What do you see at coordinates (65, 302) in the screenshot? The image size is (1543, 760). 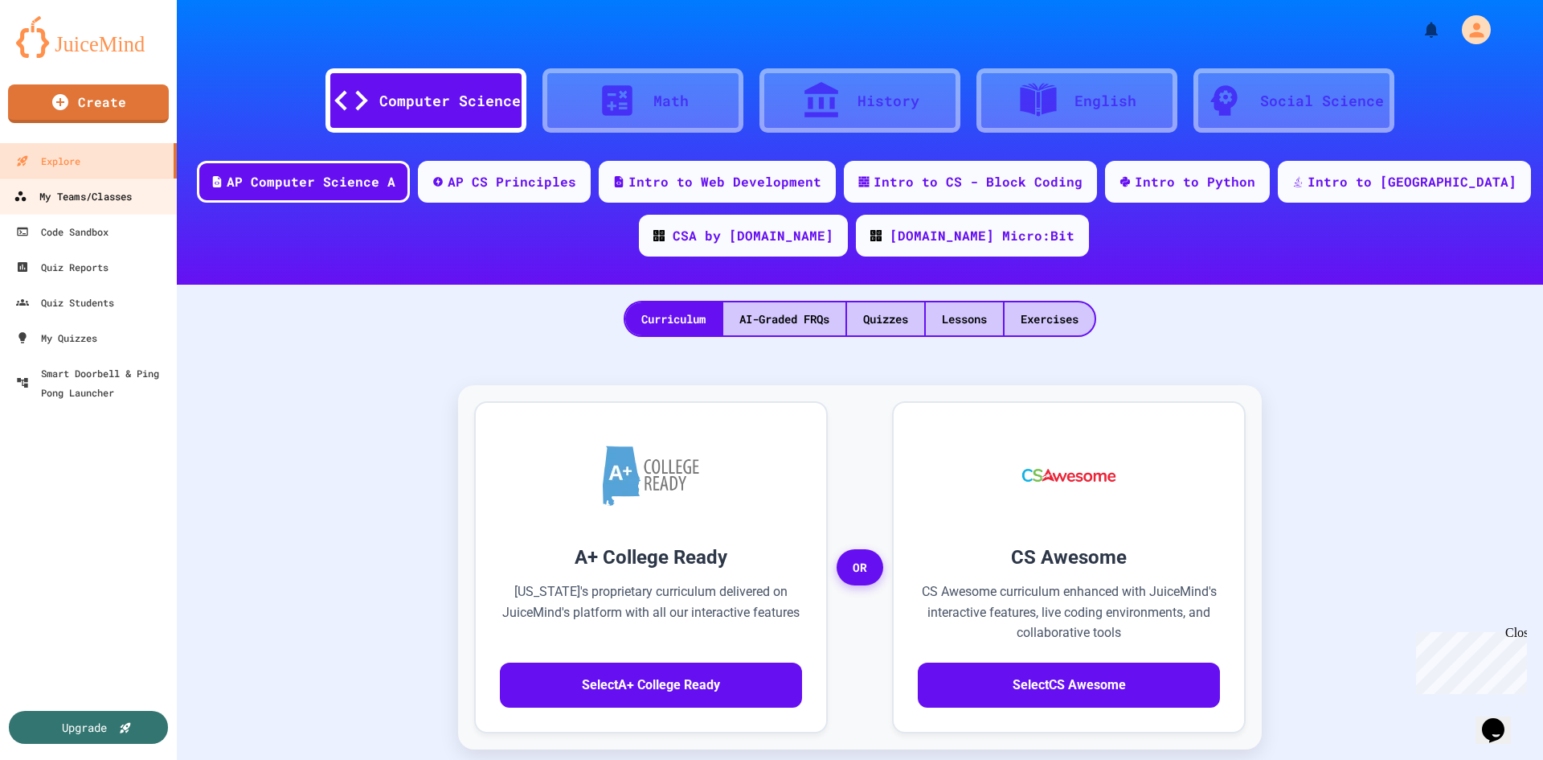 I see `div: Quiz Students` at bounding box center [65, 302].